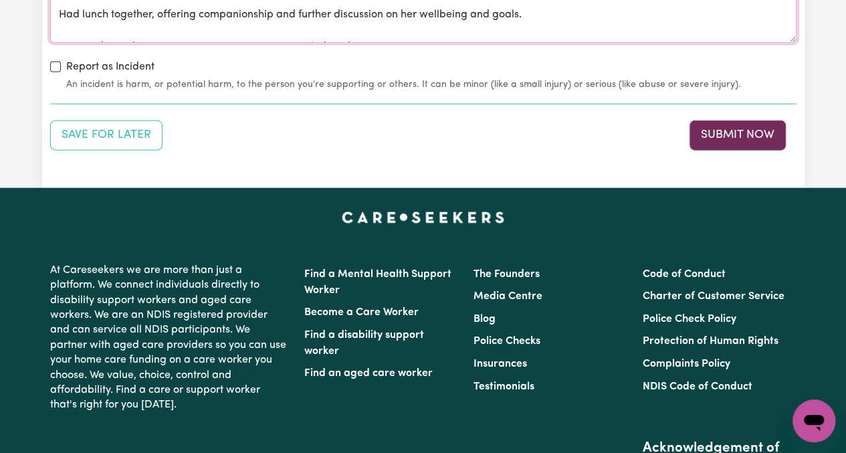 The image size is (846, 453). Describe the element at coordinates (500, 364) in the screenshot. I see `a: Insurances` at that location.